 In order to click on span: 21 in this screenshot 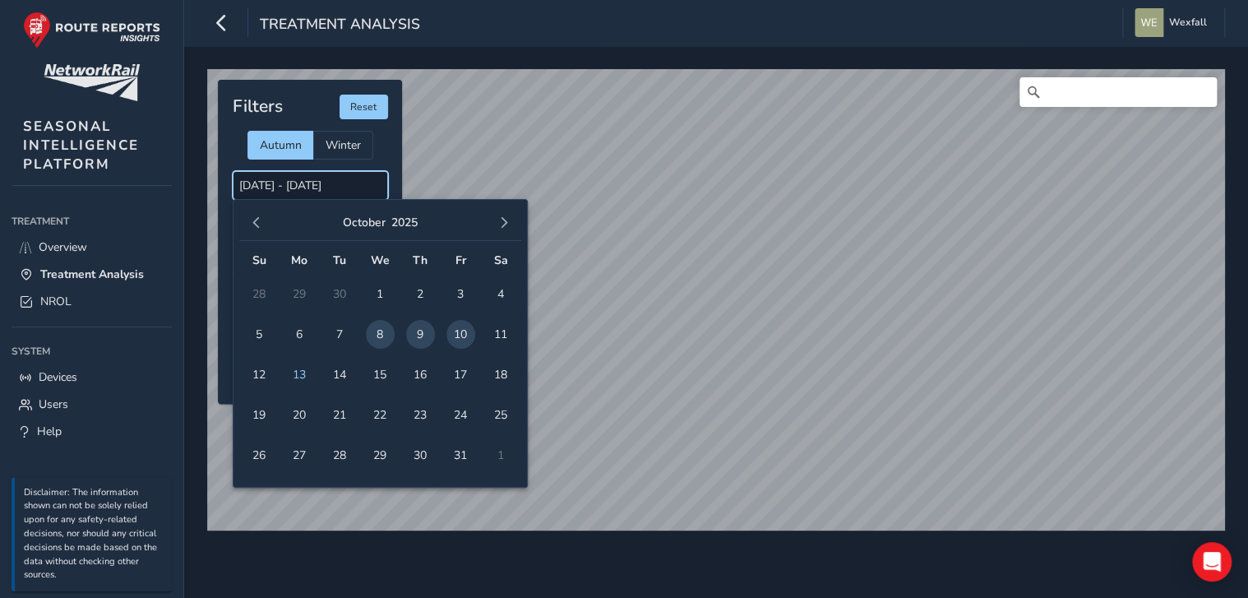, I will do `click(339, 414)`.